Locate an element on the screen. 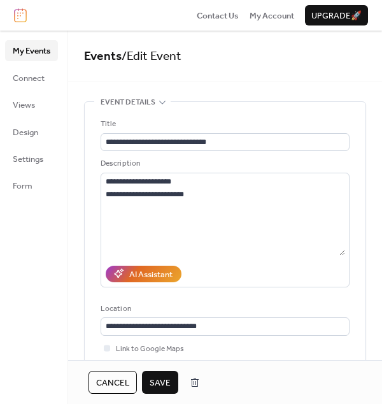  div: AI Assistant is located at coordinates (151, 275).